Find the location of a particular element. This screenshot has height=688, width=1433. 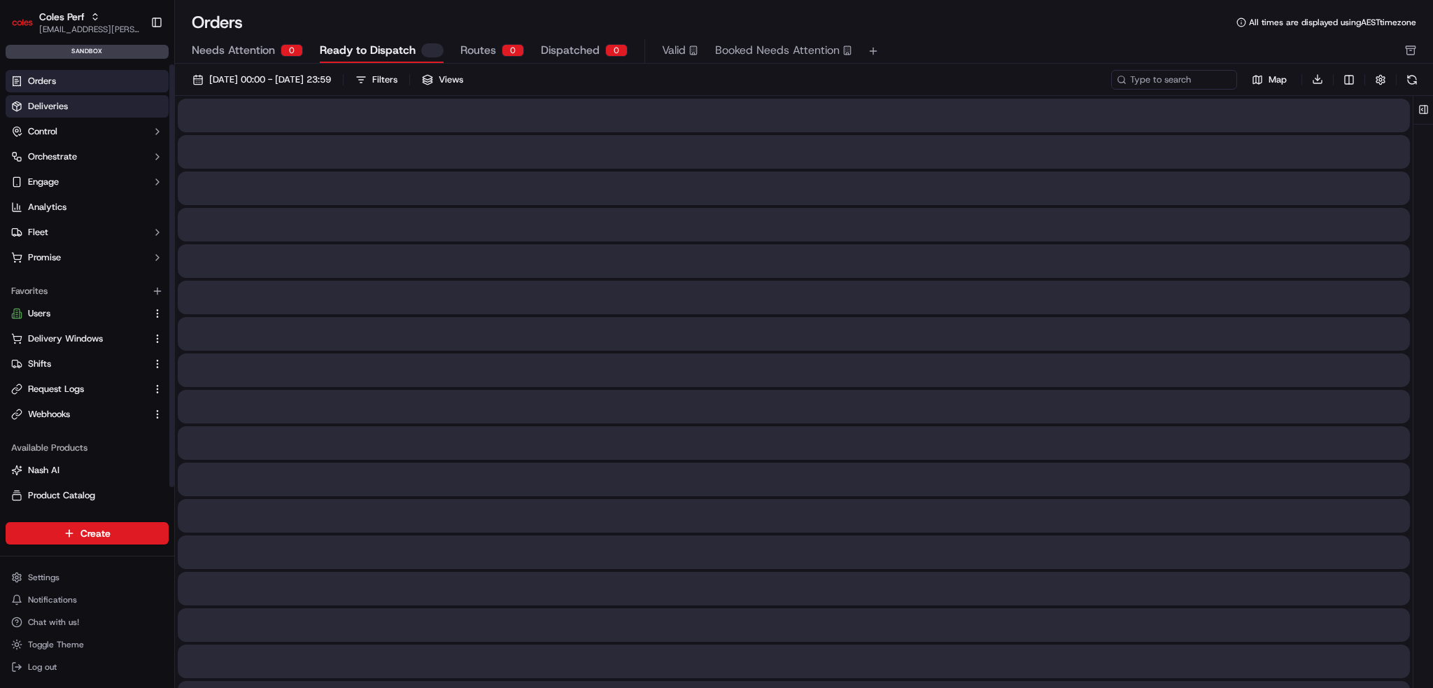

button: Control is located at coordinates (87, 132).